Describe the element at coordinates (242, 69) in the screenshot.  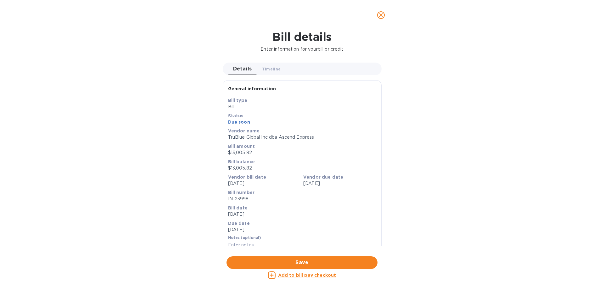
I see `span: Details` at that location.